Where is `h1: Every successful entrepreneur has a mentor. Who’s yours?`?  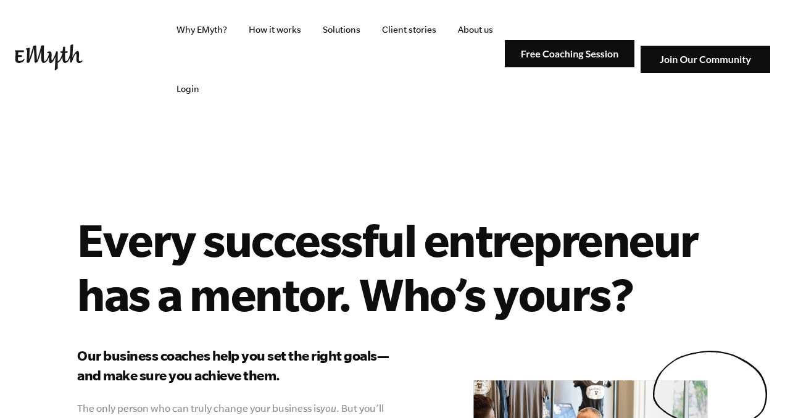
h1: Every successful entrepreneur has a mentor. Who’s yours? is located at coordinates (422, 267).